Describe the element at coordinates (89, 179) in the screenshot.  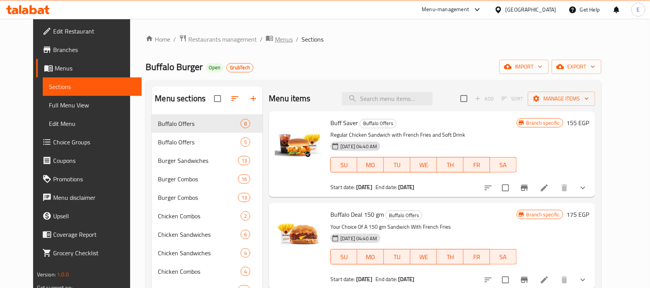
I see `a: Promotions` at that location.